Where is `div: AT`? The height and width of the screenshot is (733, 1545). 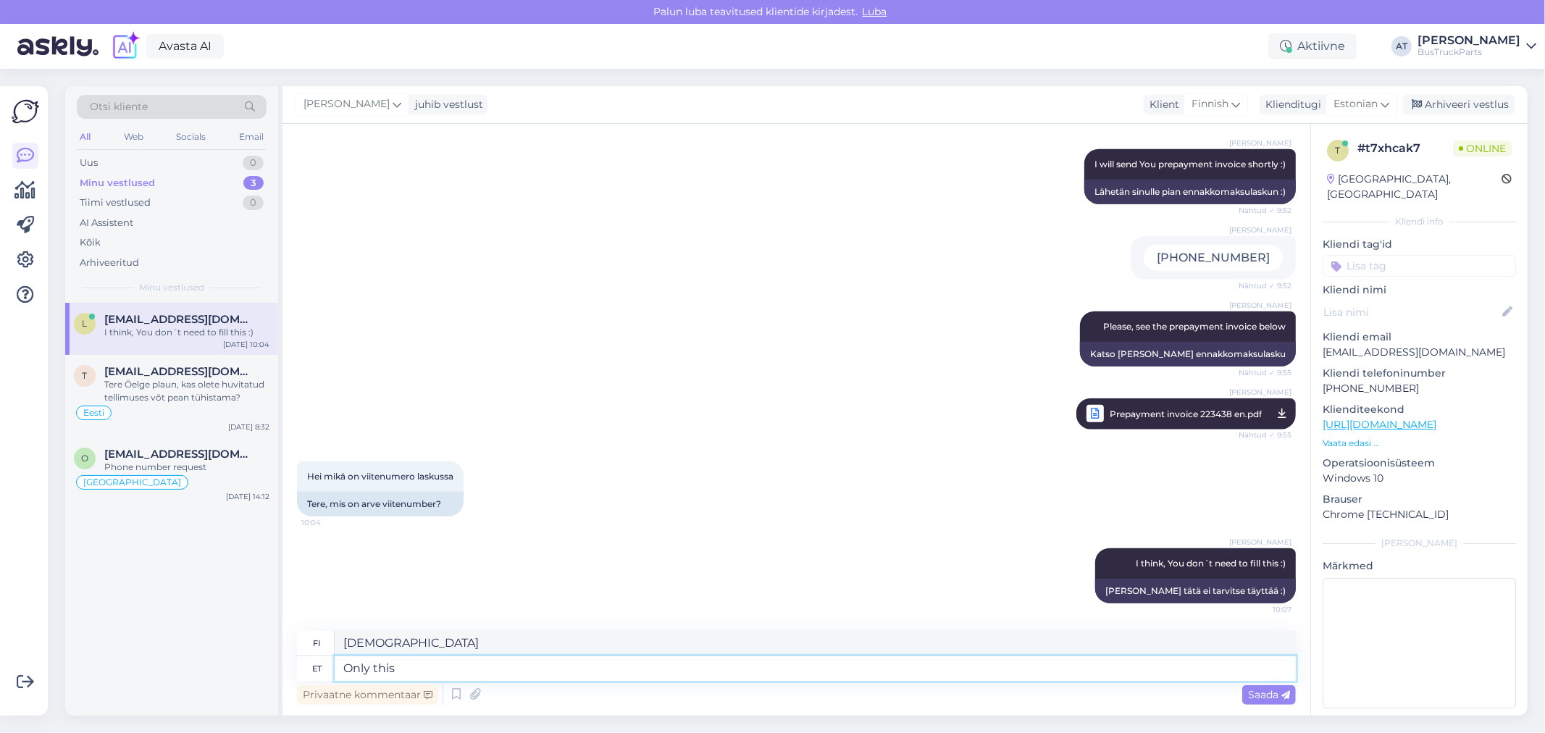
div: AT is located at coordinates (1402, 46).